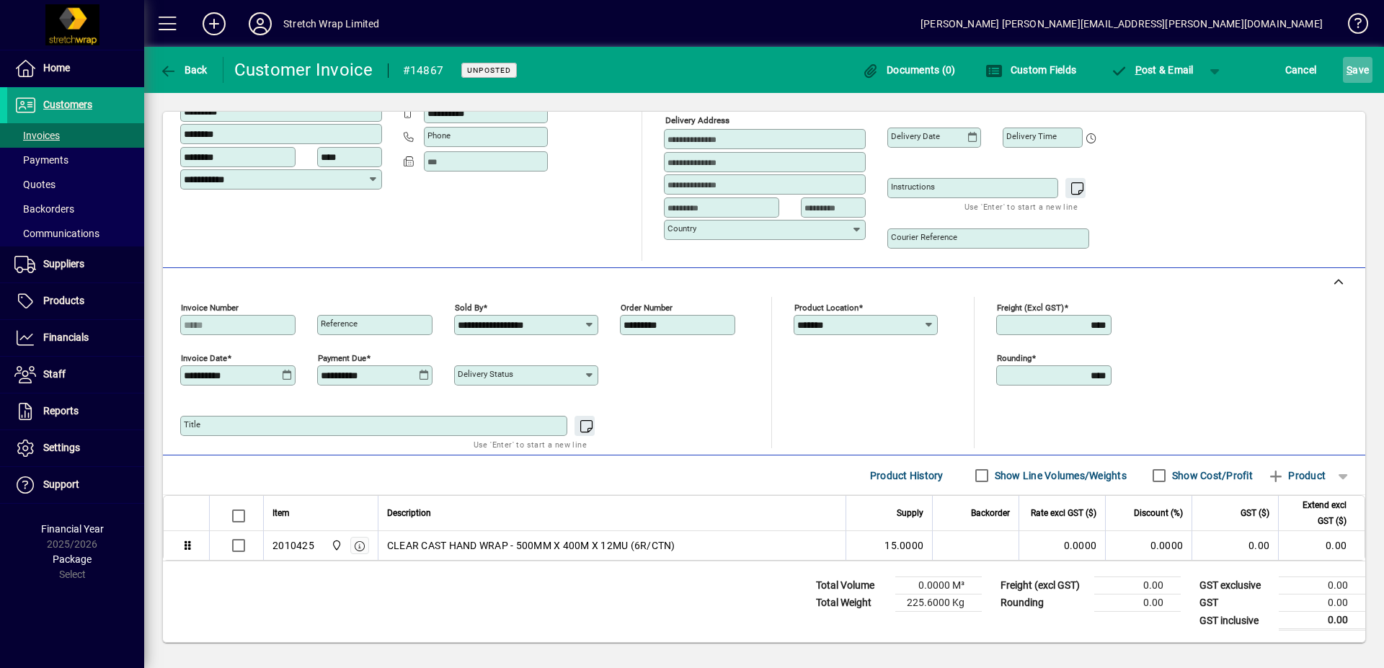 This screenshot has height=668, width=1384. Describe the element at coordinates (423, 71) in the screenshot. I see `div: #14867` at that location.